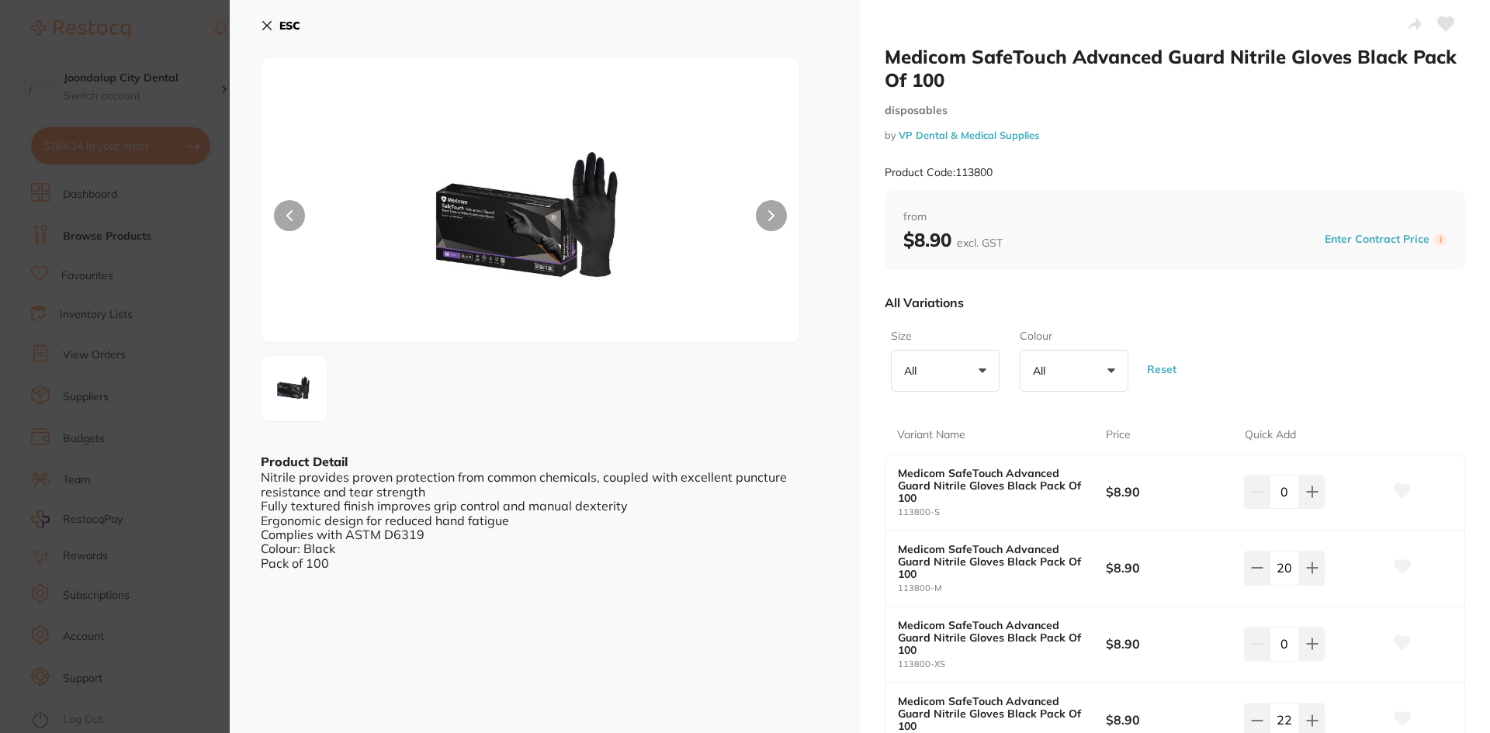  I want to click on small: 113800-S, so click(1002, 512).